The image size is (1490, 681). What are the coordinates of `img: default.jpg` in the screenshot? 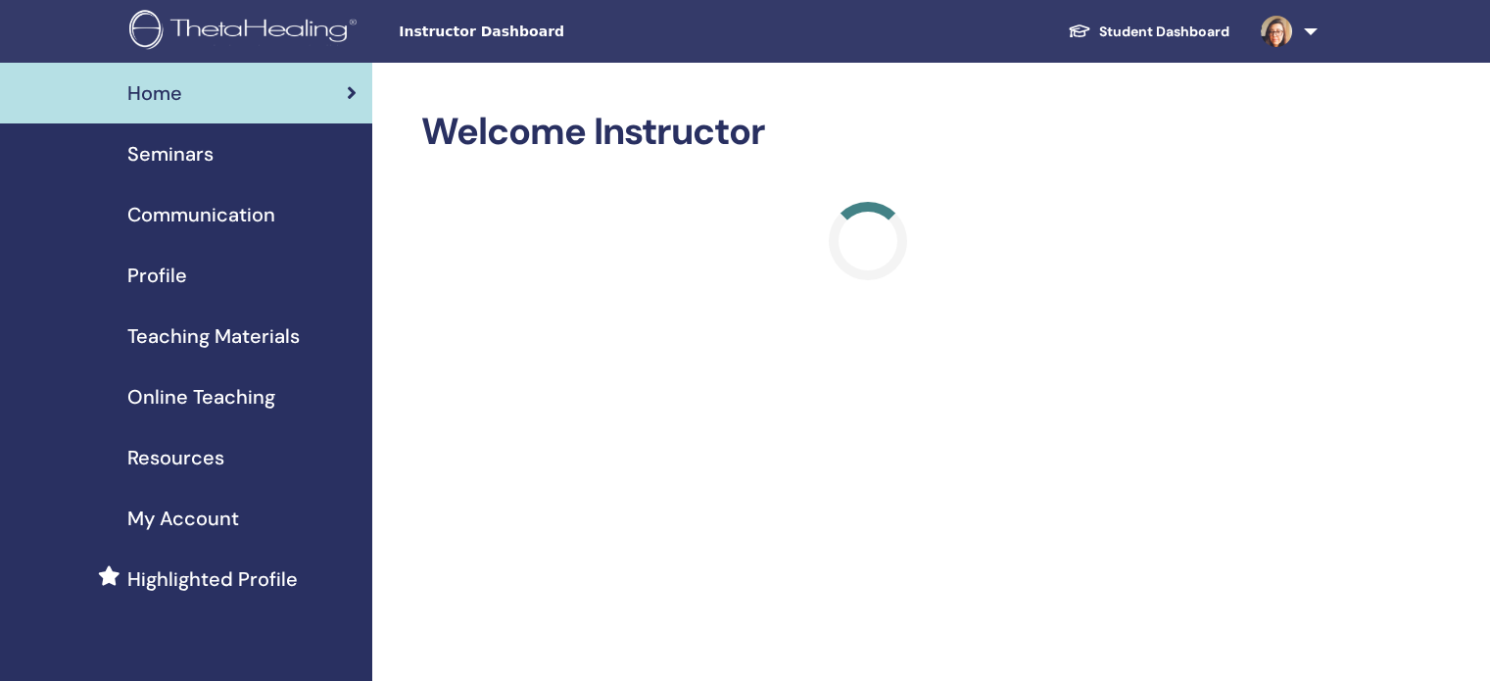 It's located at (1277, 31).